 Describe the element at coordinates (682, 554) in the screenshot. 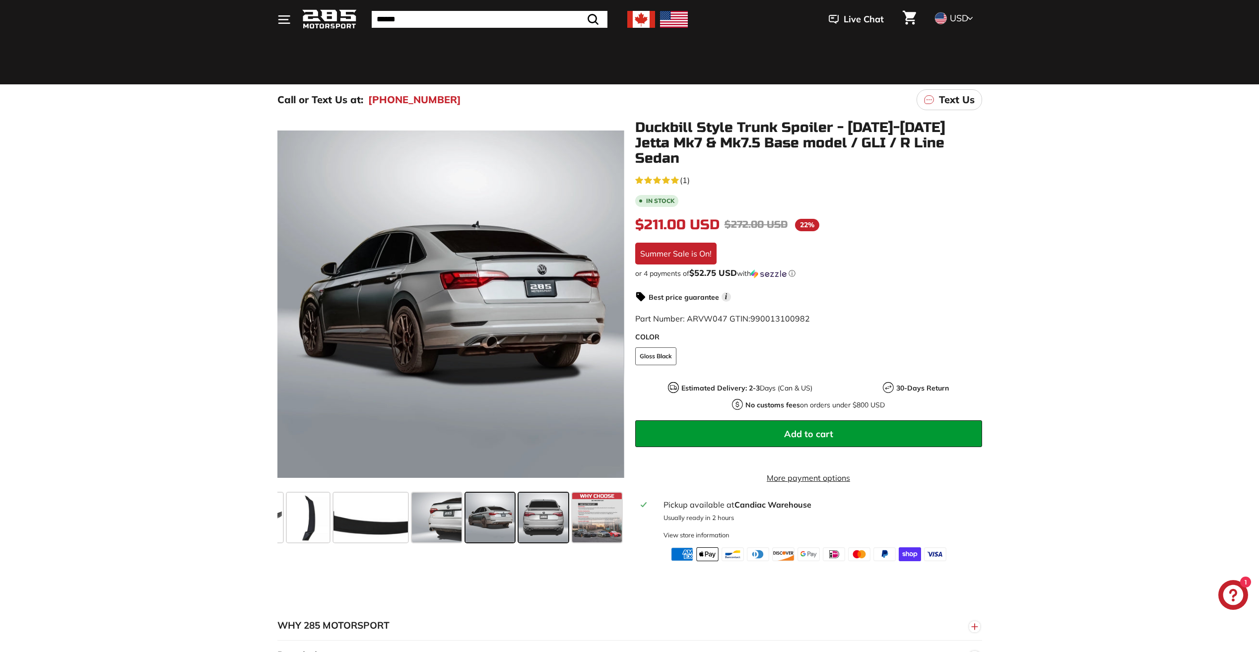

I see `img: american_express` at that location.